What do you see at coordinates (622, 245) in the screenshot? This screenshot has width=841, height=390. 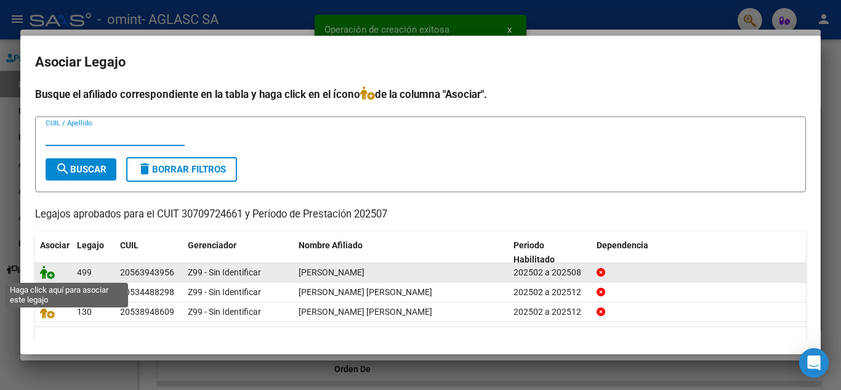 I see `span: Dependencia` at bounding box center [622, 245].